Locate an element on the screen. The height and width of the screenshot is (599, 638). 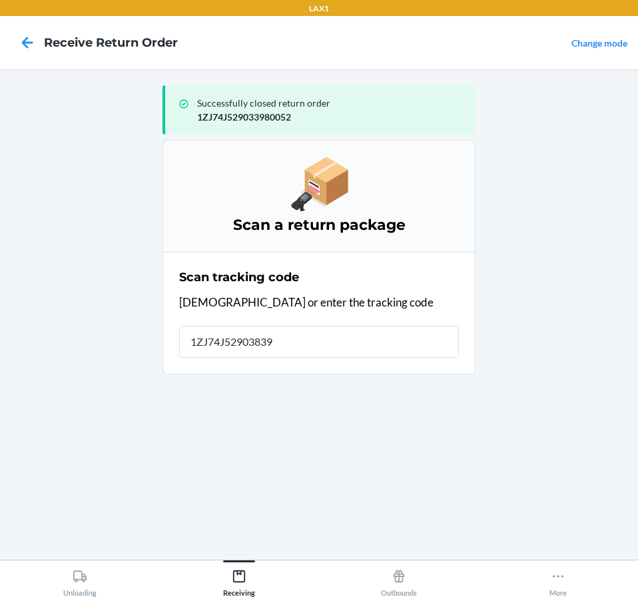
input: Tracking code is located at coordinates (319, 342).